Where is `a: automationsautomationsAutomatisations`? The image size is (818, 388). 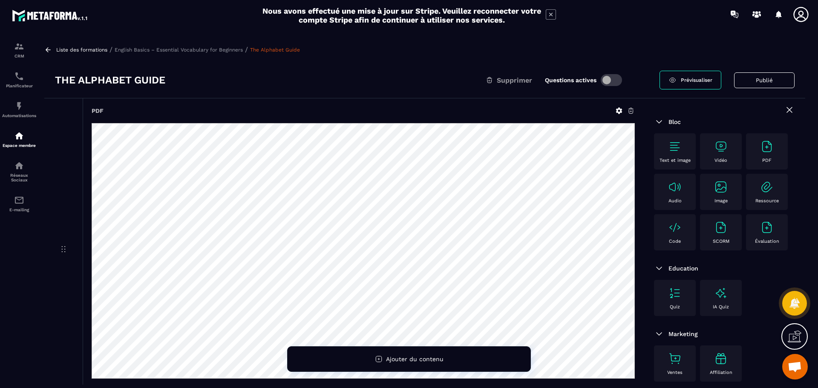 a: automationsautomationsAutomatisations is located at coordinates (19, 110).